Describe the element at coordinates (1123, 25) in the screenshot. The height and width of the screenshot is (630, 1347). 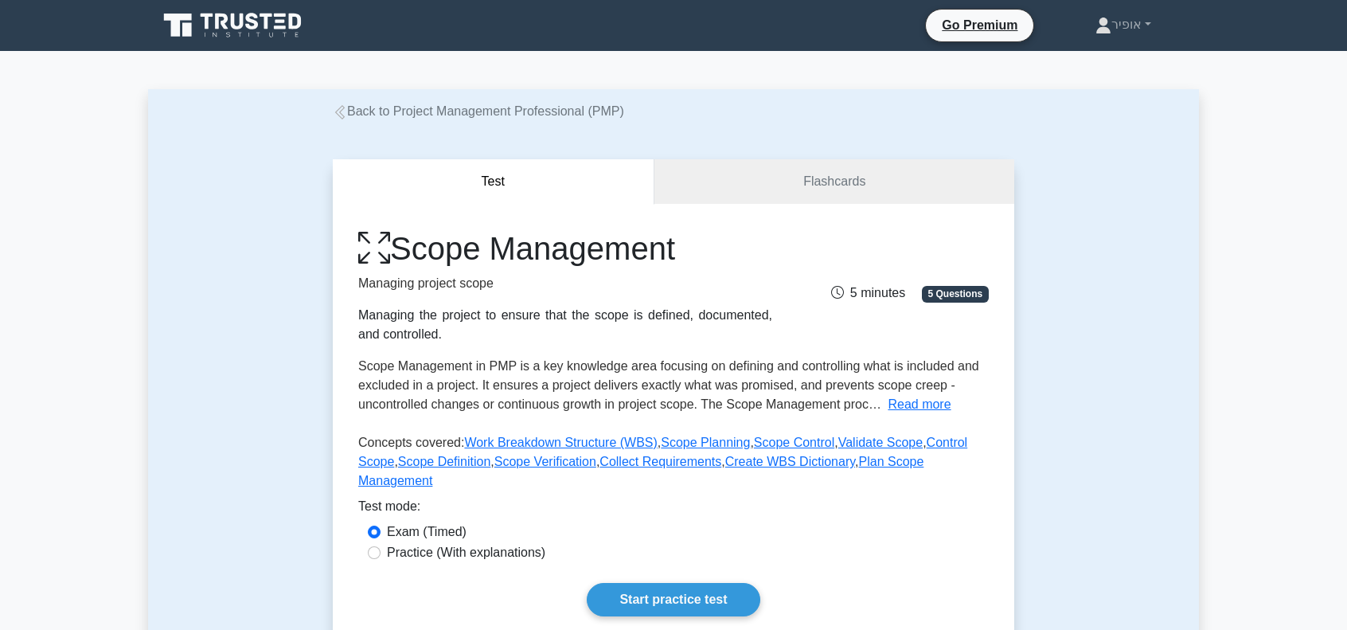
I see `a: אופיר` at that location.